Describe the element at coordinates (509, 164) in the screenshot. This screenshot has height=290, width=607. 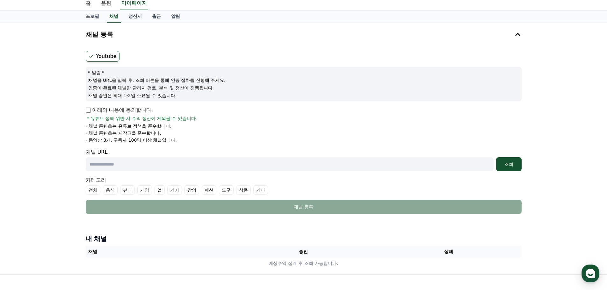
I see `button: 조회` at that location.